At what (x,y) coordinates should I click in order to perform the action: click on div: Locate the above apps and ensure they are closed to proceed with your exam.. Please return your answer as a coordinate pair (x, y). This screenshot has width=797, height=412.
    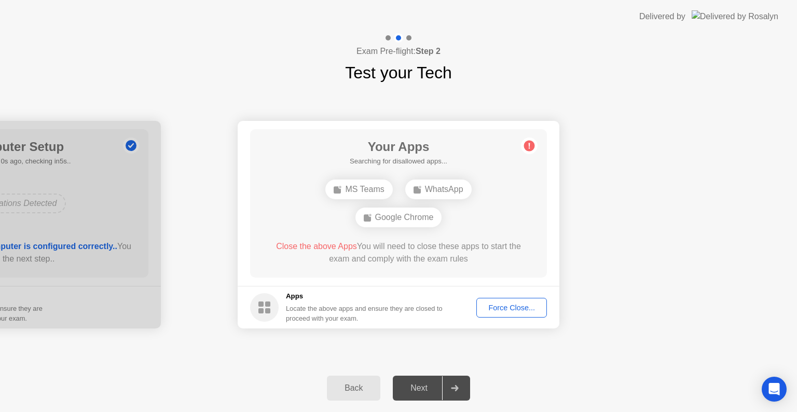
    Looking at the image, I should click on (364, 313).